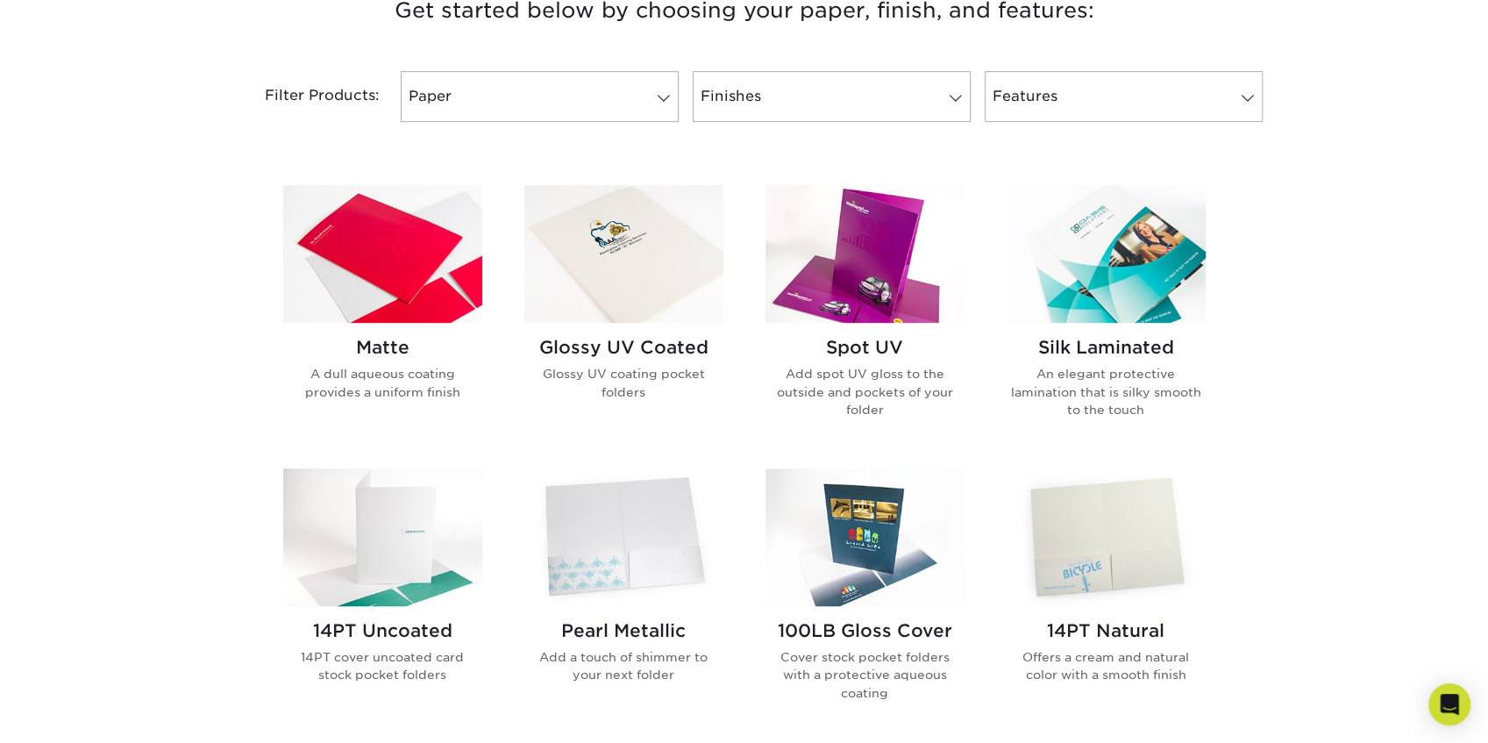 Image resolution: width=1488 pixels, height=743 pixels. I want to click on a: Silk Laminated Presentation Folders Silk Laminated An elegant protective lamination that is silky..., so click(1106, 316).